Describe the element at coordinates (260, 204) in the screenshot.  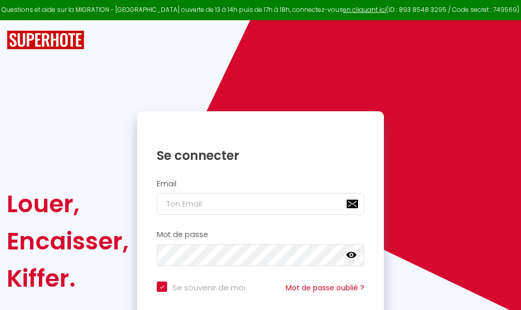
I see `input: Ton Email` at that location.